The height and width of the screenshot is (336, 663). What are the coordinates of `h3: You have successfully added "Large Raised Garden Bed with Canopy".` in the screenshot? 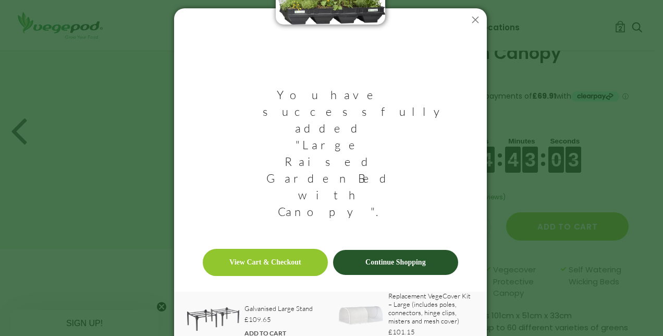 It's located at (330, 157).